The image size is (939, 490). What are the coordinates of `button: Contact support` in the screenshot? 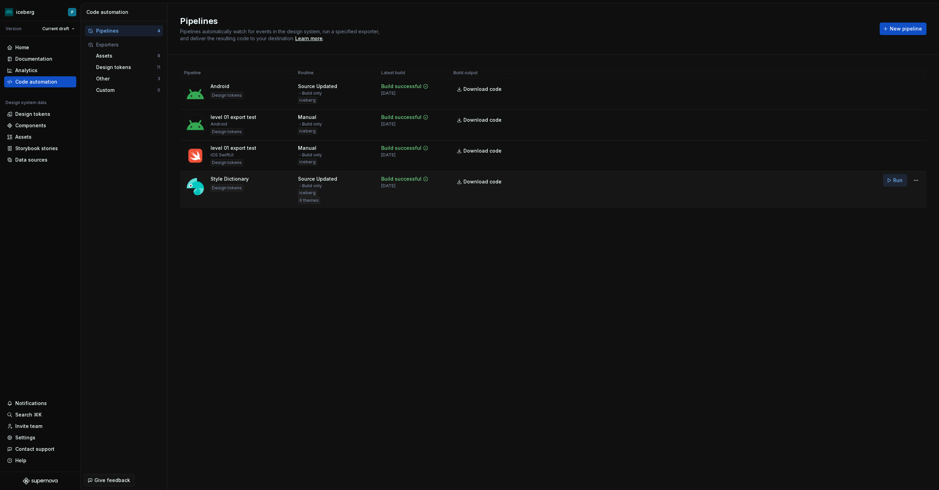 It's located at (40, 449).